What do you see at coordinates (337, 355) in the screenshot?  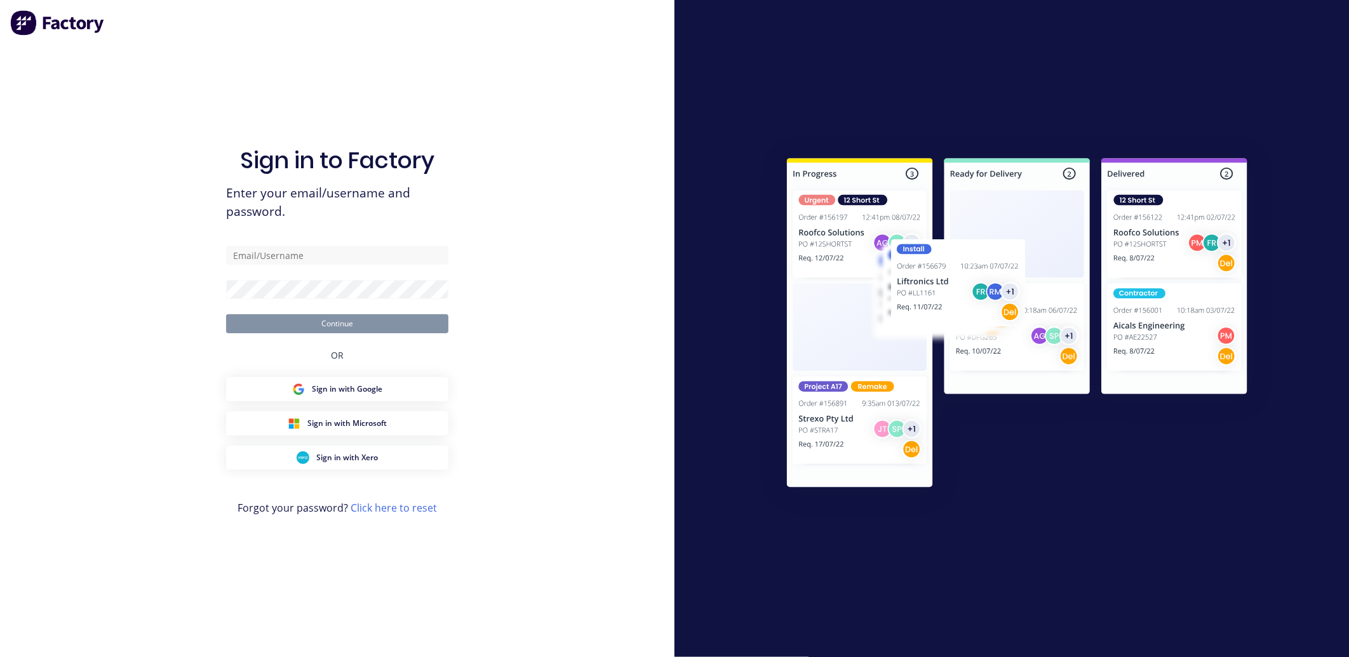 I see `div: OR` at bounding box center [337, 355].